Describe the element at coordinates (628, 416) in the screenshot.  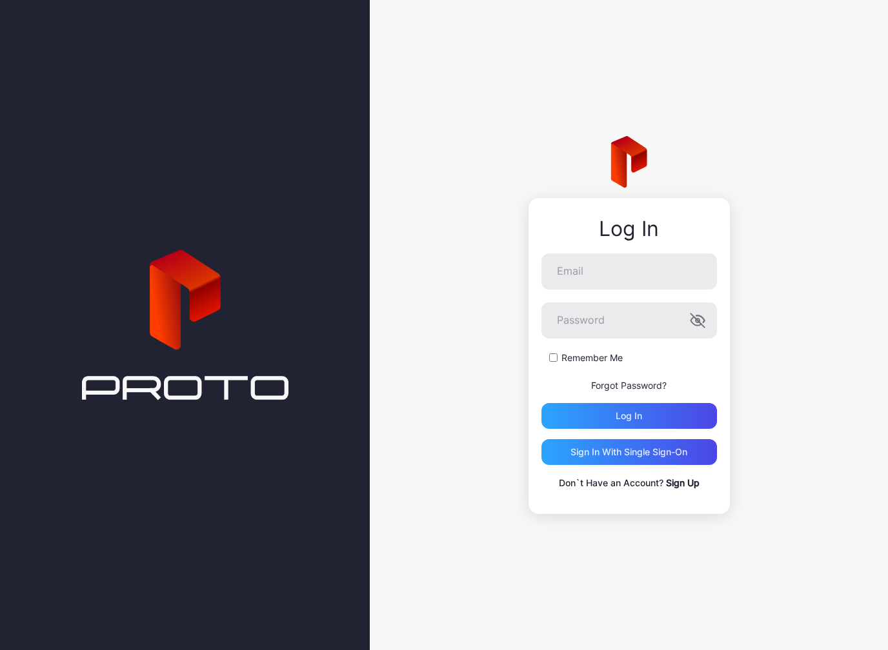
I see `div: Log in` at that location.